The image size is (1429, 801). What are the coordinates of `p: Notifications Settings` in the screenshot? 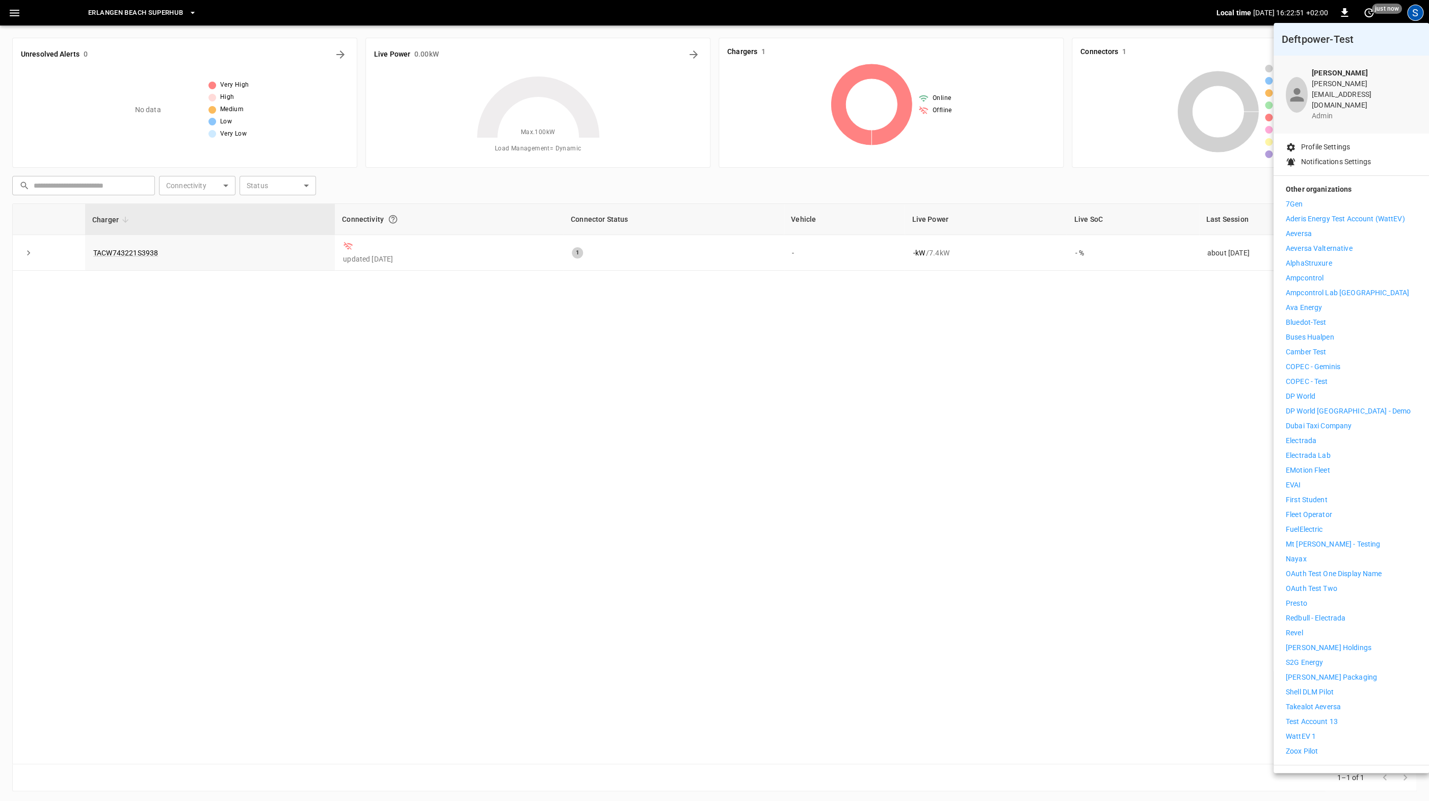 It's located at (1336, 162).